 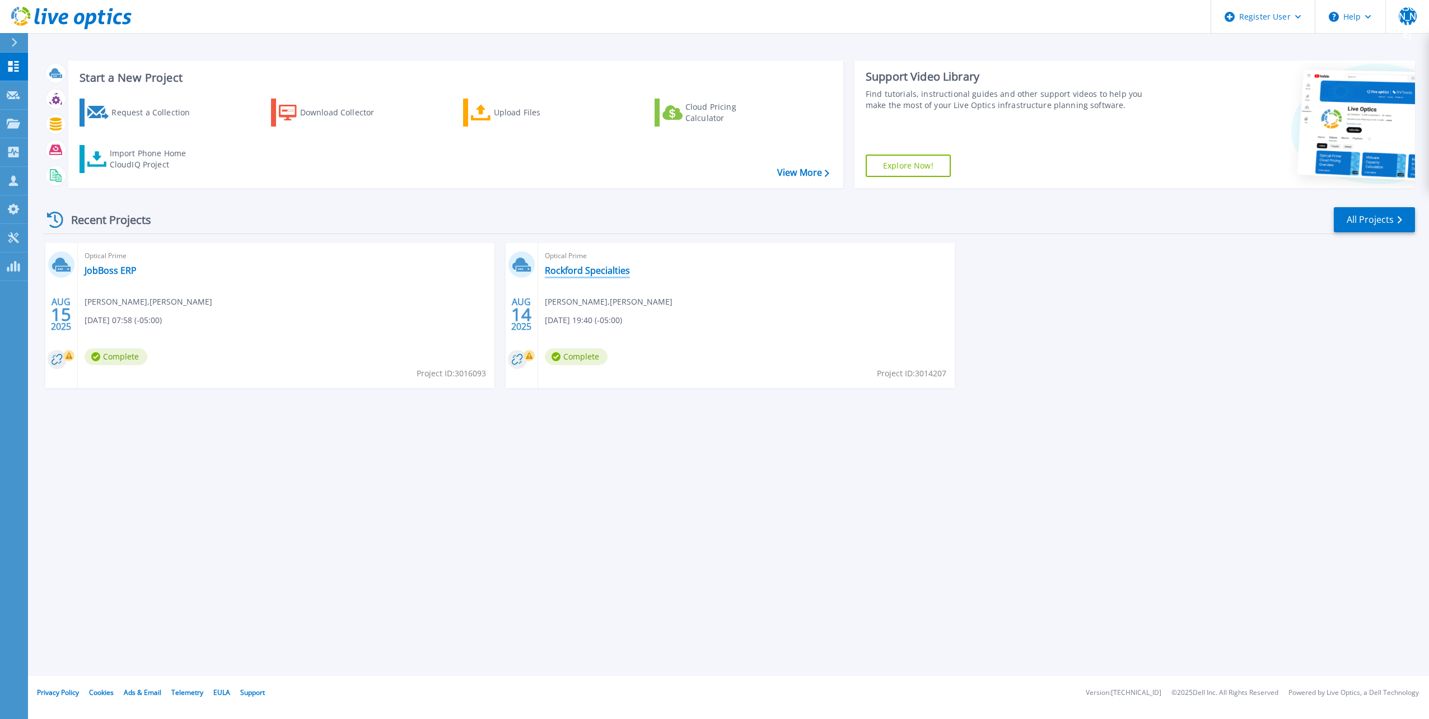 What do you see at coordinates (730, 113) in the screenshot?
I see `div: Cloud Pricing Calculator` at bounding box center [730, 113].